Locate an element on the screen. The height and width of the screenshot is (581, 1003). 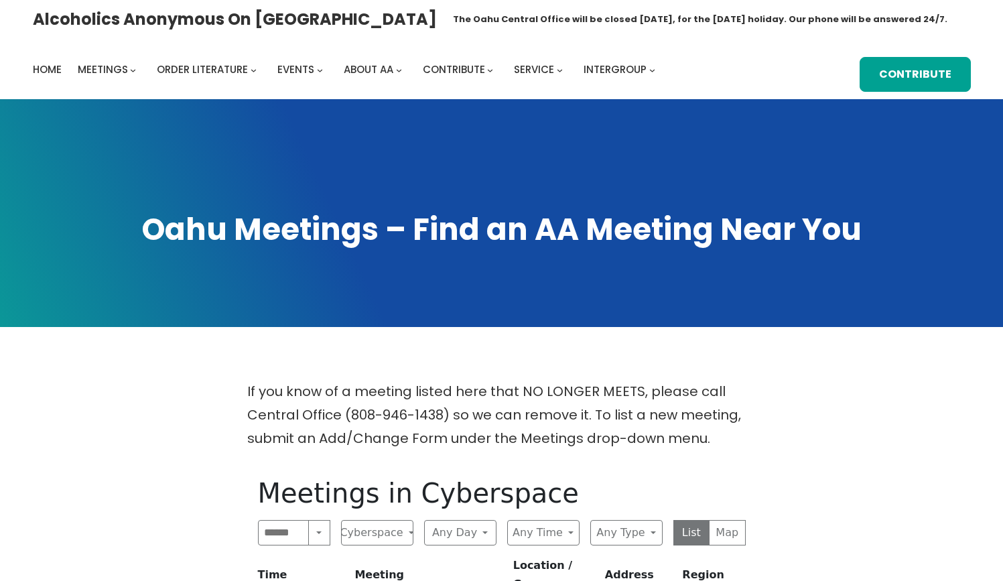
button: Search is located at coordinates (319, 533).